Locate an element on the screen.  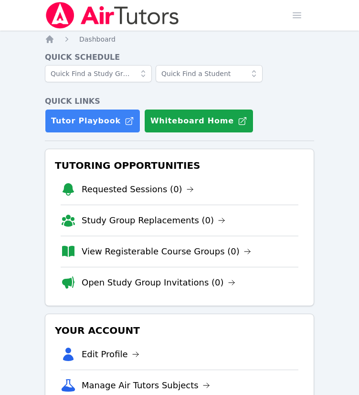
input: Quick Find a Student is located at coordinates (209, 74).